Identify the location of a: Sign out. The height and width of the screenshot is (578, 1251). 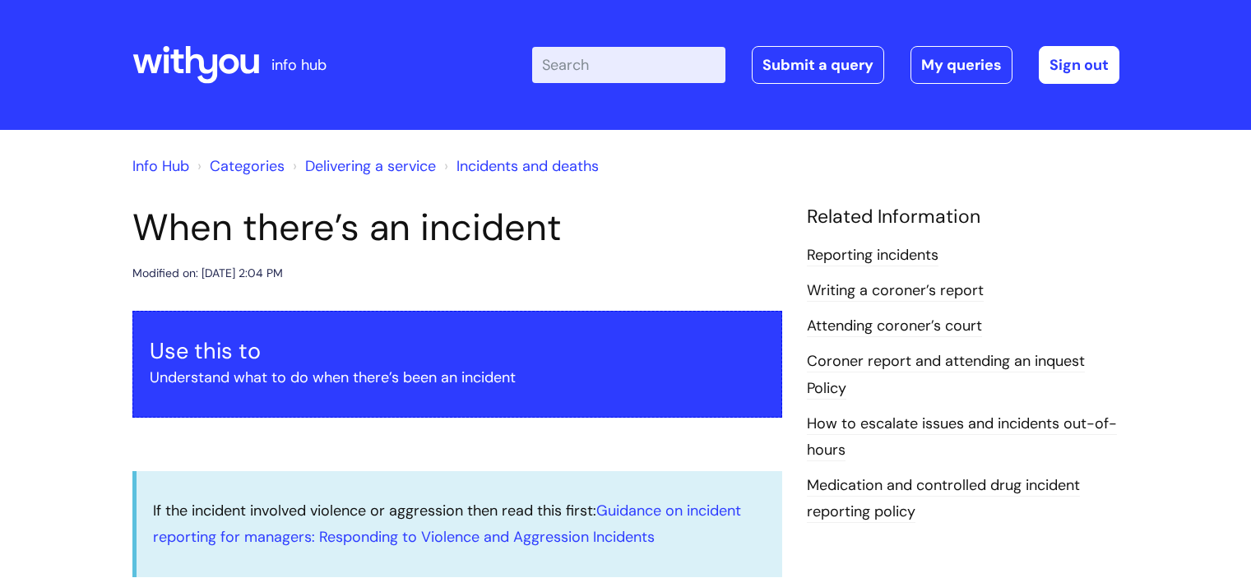
(1079, 65).